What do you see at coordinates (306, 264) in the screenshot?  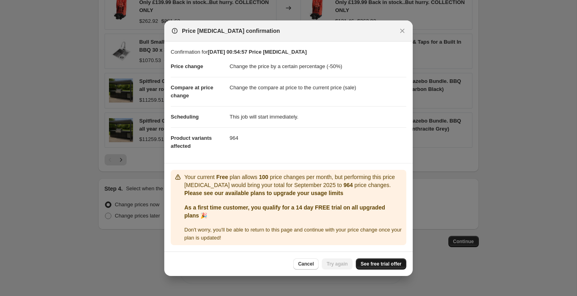 I see `span: Cancel` at bounding box center [306, 264].